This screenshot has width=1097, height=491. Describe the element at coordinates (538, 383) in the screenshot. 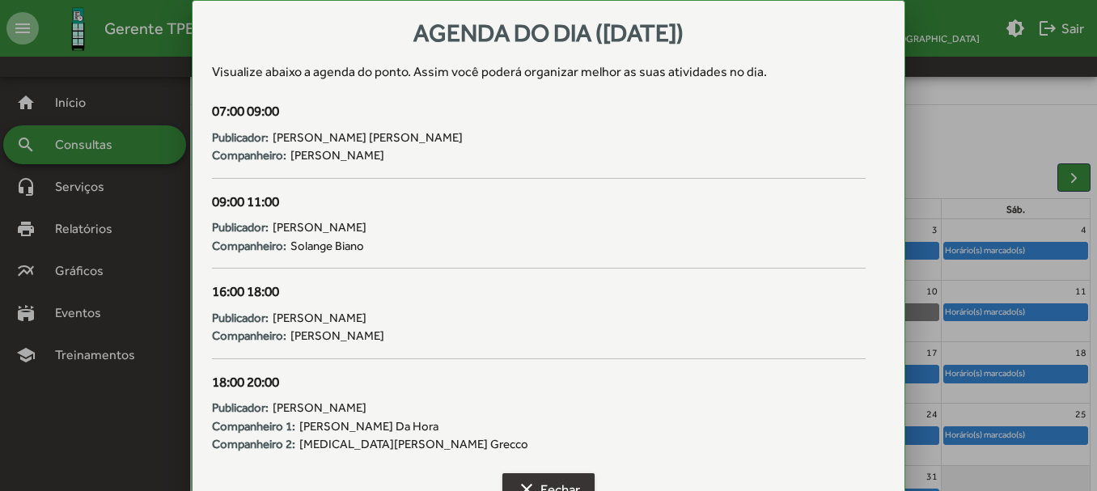

I see `div: 18:00 20:00` at that location.